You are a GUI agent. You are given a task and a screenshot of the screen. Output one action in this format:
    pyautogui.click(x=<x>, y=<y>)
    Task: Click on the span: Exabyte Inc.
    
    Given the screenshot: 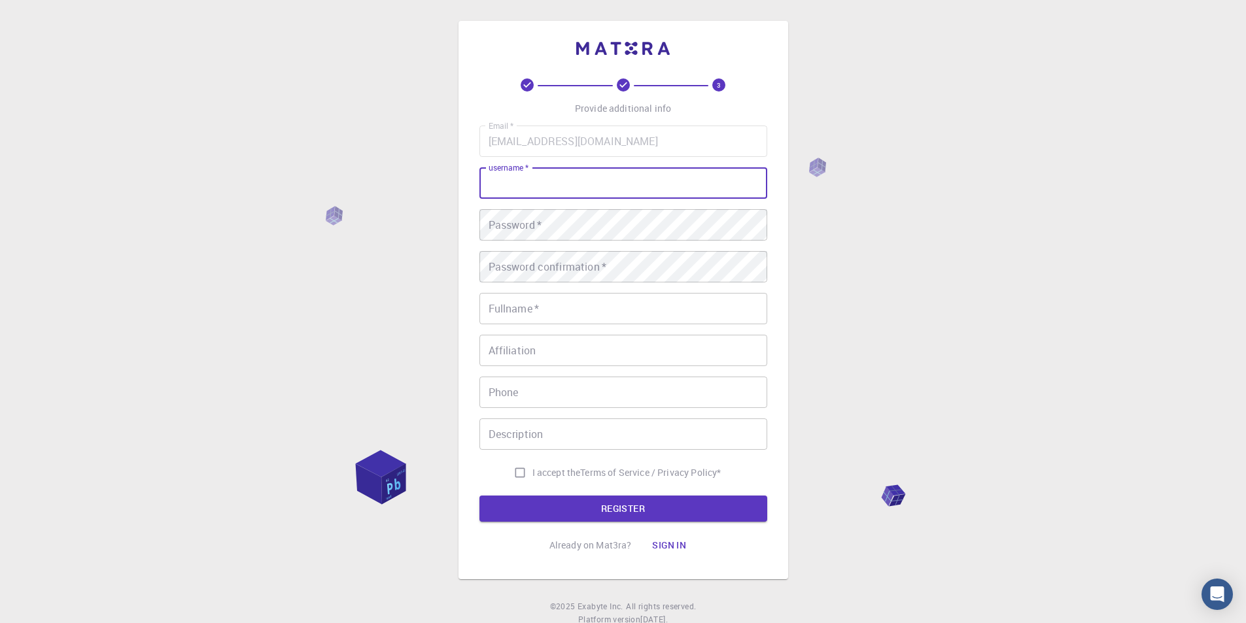 What is the action you would take?
    pyautogui.click(x=601, y=606)
    